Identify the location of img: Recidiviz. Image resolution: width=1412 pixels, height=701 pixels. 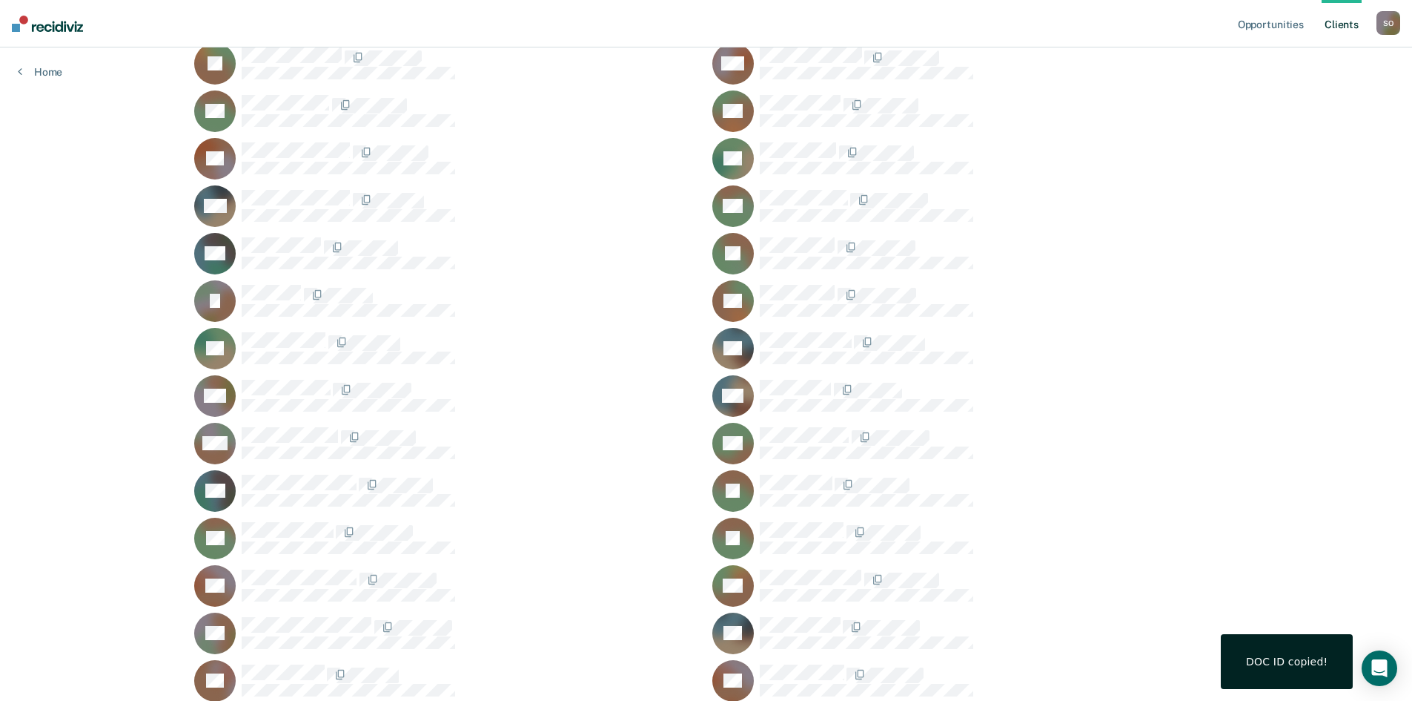
(47, 24).